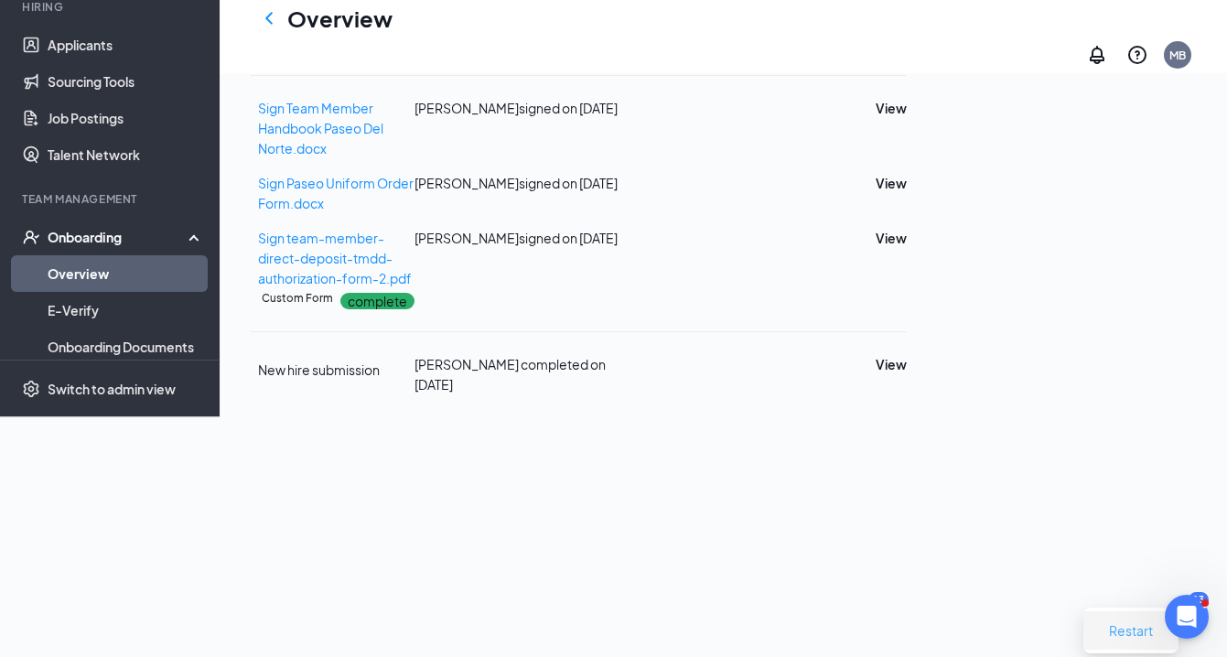  What do you see at coordinates (297, 298) in the screenshot?
I see `h5: Custom Form` at bounding box center [297, 298].